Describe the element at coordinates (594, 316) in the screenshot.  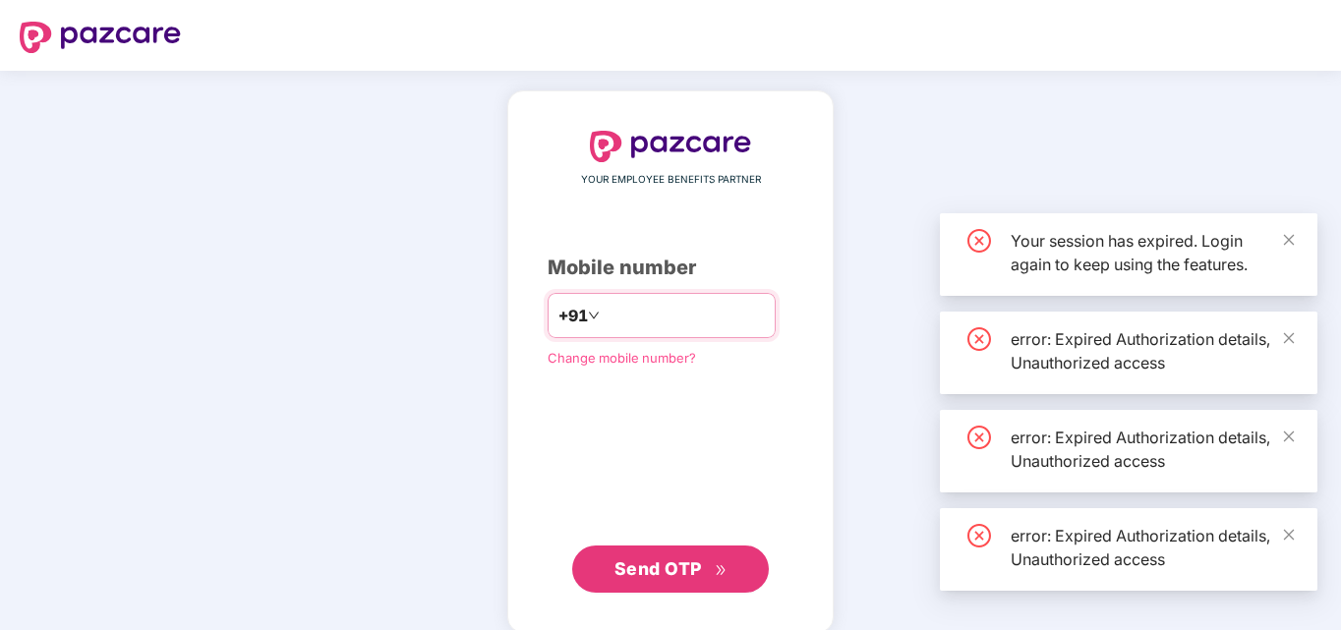
I see `span: down` at that location.